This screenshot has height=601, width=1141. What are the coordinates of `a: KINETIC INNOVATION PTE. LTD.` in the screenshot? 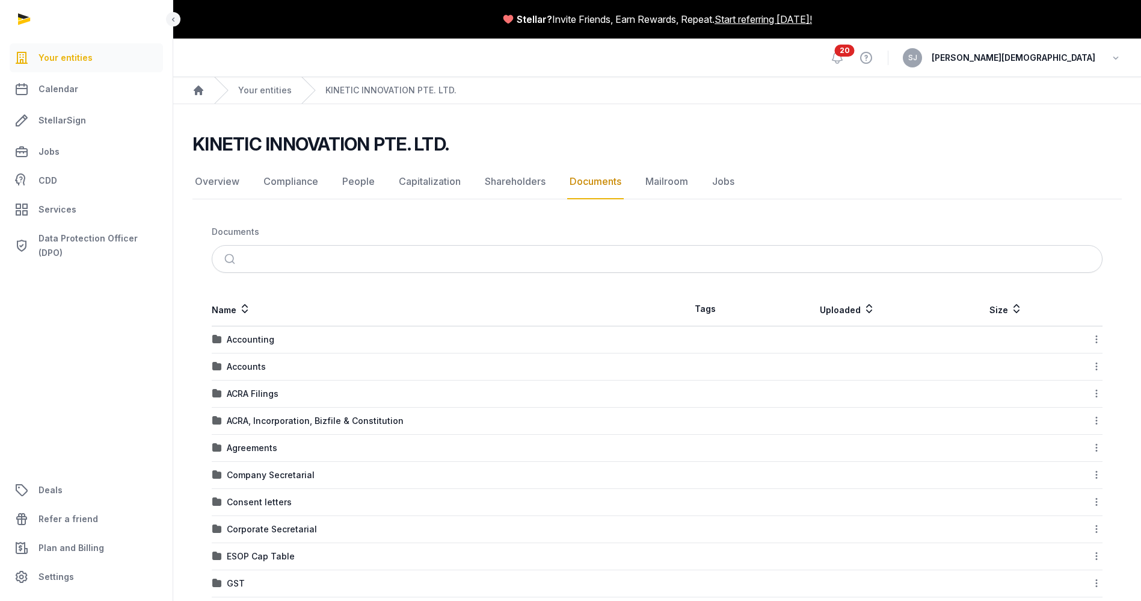 It's located at (391, 90).